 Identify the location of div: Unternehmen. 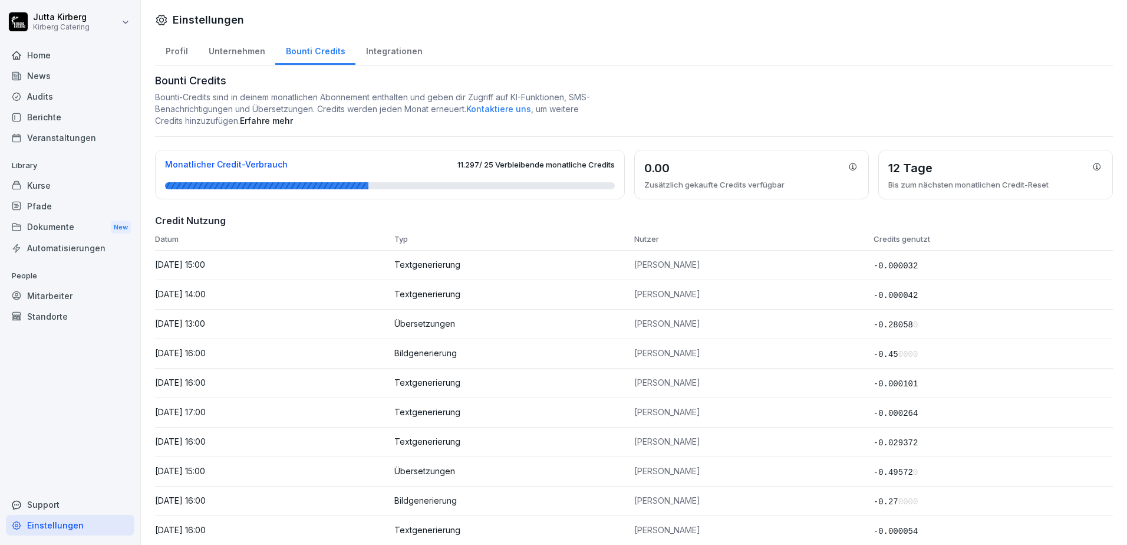
(236, 50).